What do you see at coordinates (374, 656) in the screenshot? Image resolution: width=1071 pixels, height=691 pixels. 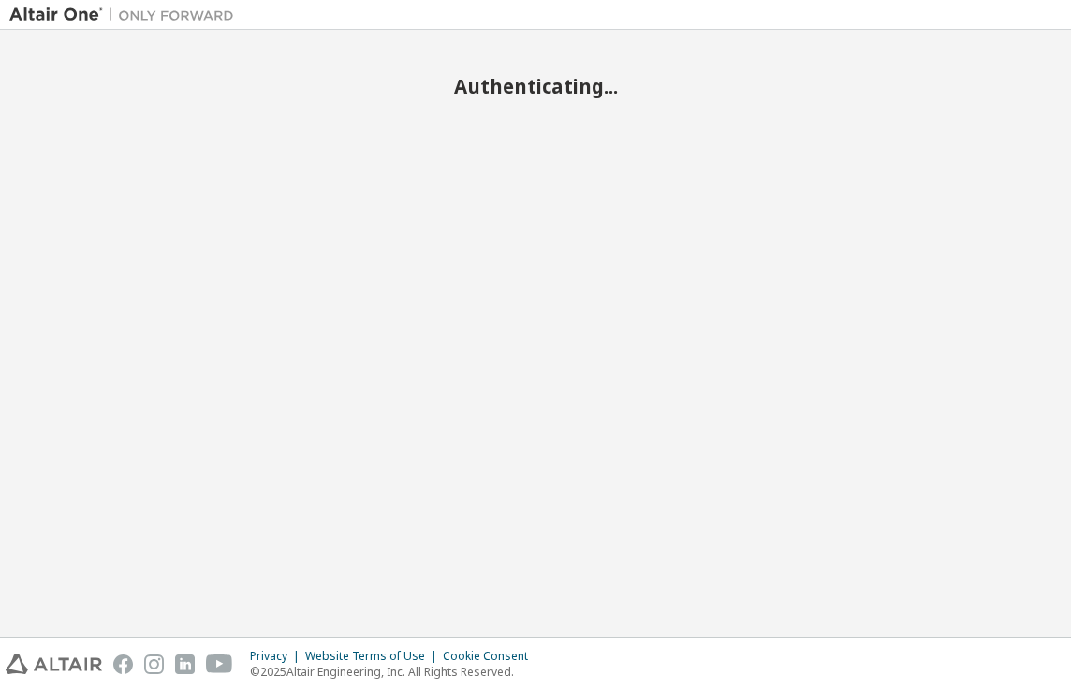 I see `div: Website Terms of Use` at bounding box center [374, 656].